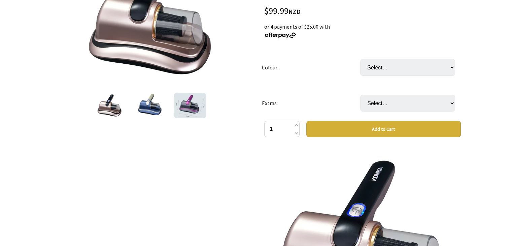  Describe the element at coordinates (363, 31) in the screenshot. I see `div: or 4 payments of $25.00 with` at that location.